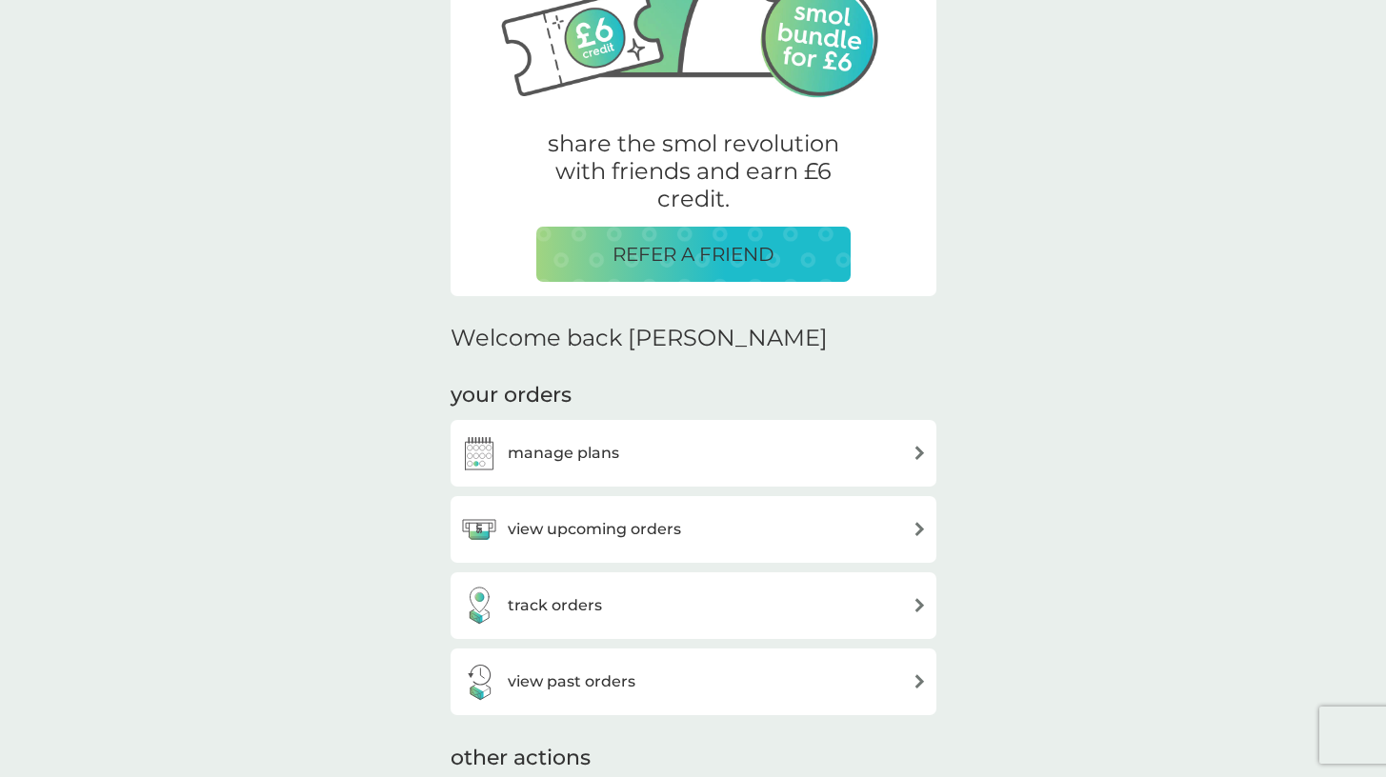 The width and height of the screenshot is (1386, 777). Describe the element at coordinates (511, 395) in the screenshot. I see `h3: your orders` at that location.